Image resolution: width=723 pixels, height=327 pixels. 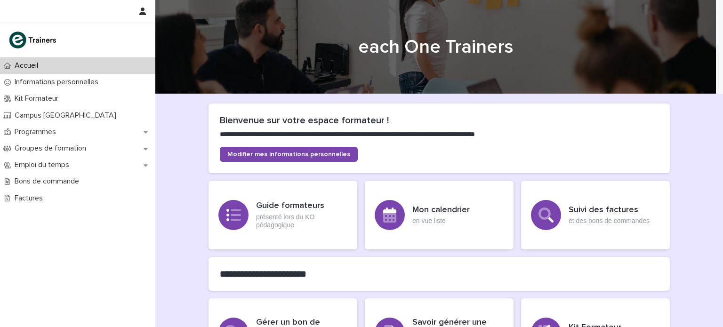 What do you see at coordinates (439, 121) in the screenshot?
I see `h2: Bienvenue sur votre espace formateur !` at bounding box center [439, 121].